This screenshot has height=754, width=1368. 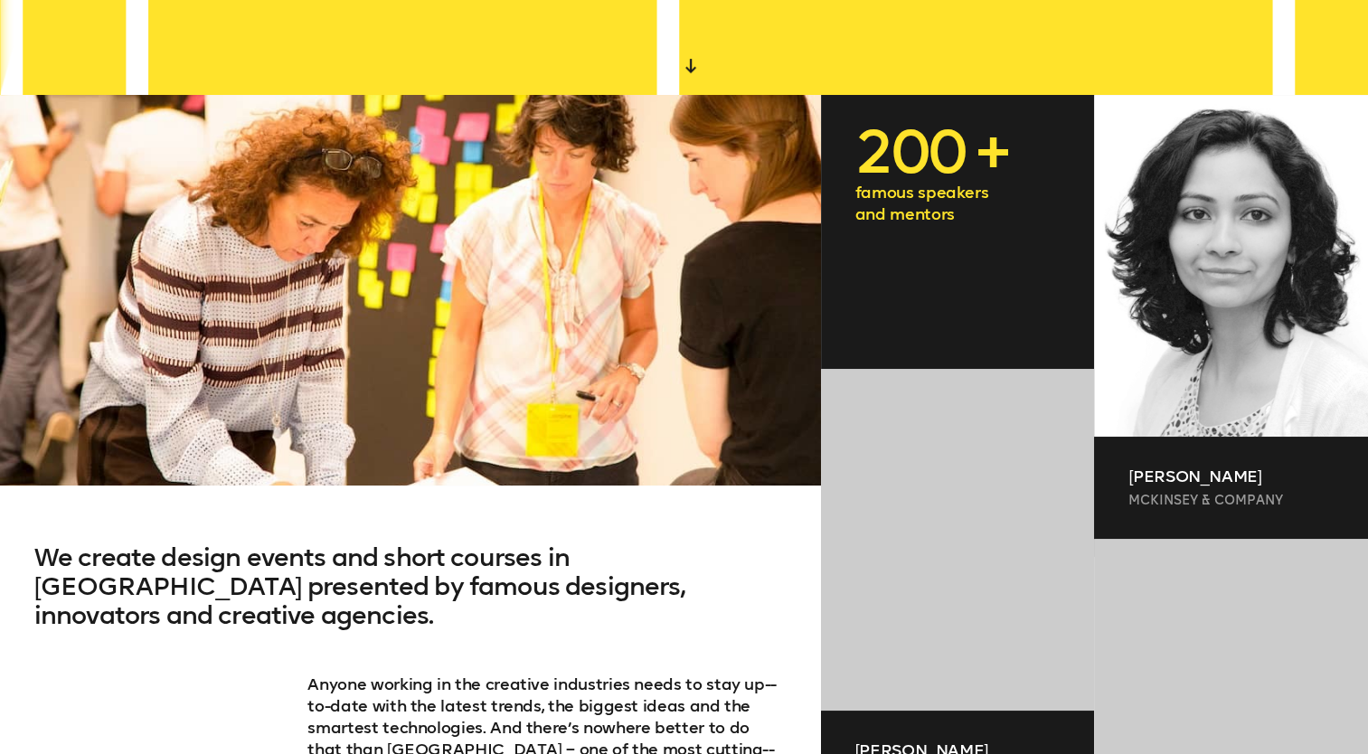 What do you see at coordinates (958, 203) in the screenshot?
I see `p: famous speakers and mentors` at bounding box center [958, 203].